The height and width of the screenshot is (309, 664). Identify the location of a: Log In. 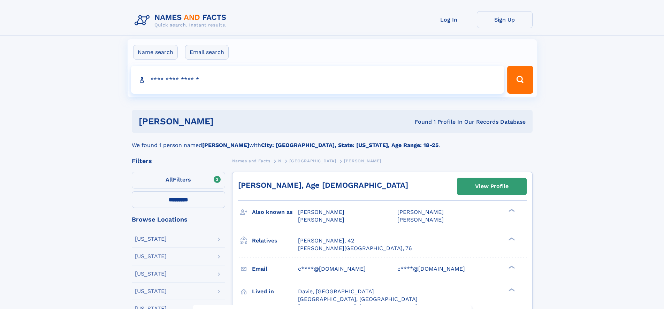
(449, 20).